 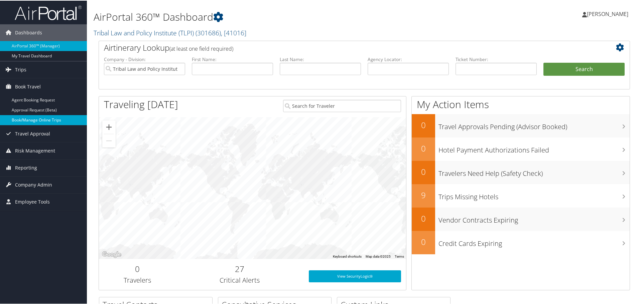 I want to click on h3: Vendor Contracts Expiring, so click(x=534, y=218).